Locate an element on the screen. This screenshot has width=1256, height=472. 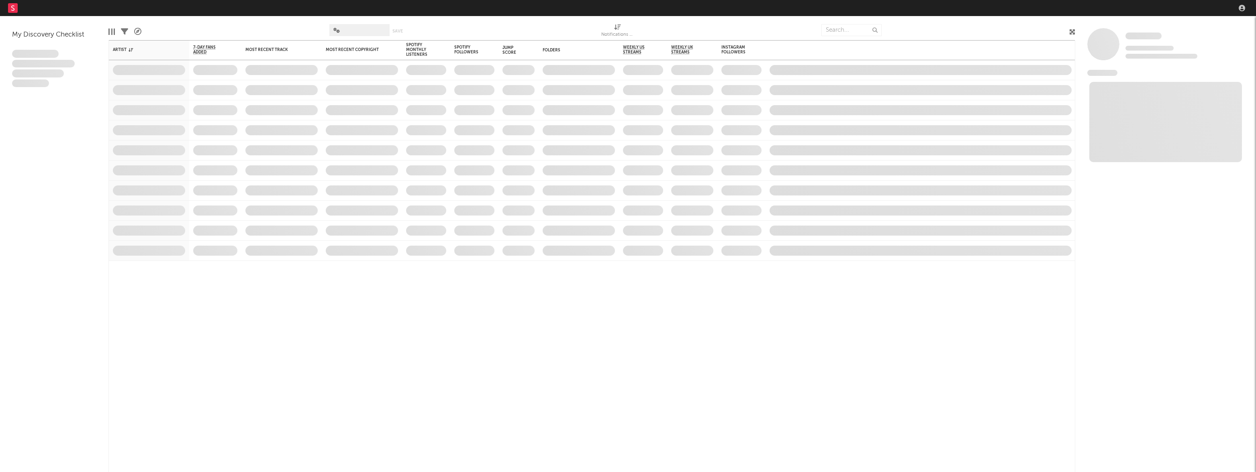
span: Weekly UK Streams is located at coordinates (686, 50).